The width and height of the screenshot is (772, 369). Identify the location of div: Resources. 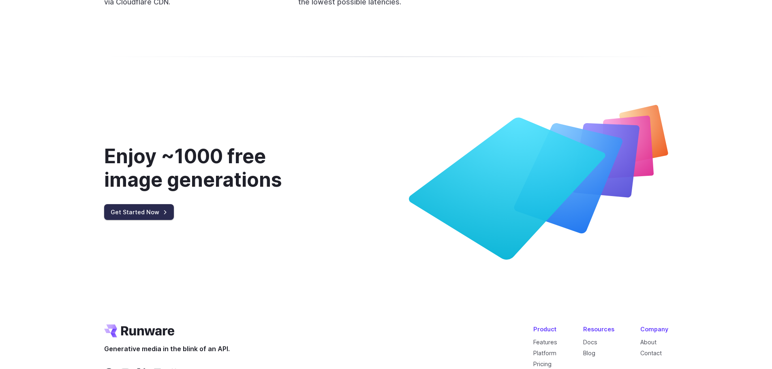
(599, 329).